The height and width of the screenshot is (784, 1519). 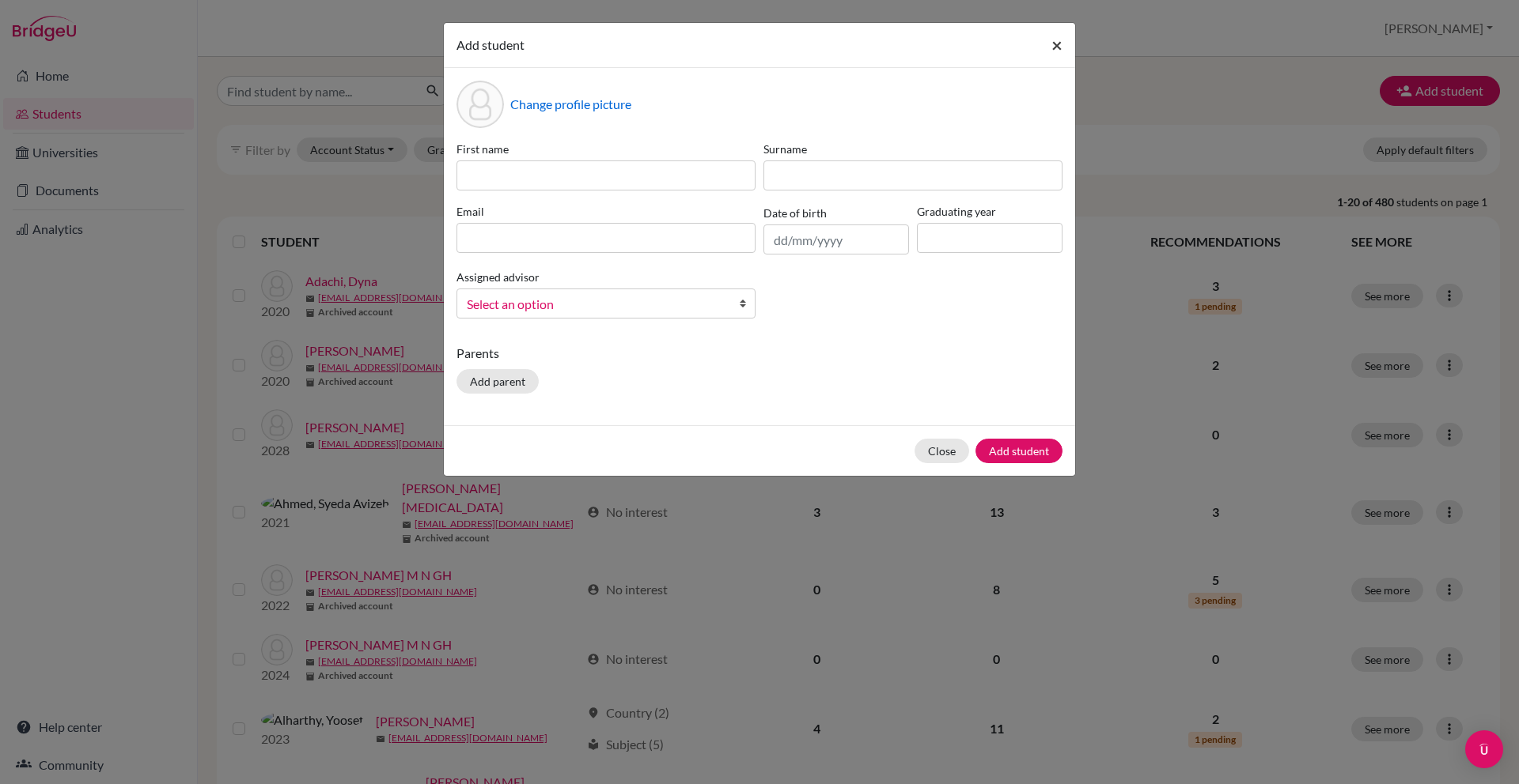 I want to click on div: Profile picture, so click(x=480, y=104).